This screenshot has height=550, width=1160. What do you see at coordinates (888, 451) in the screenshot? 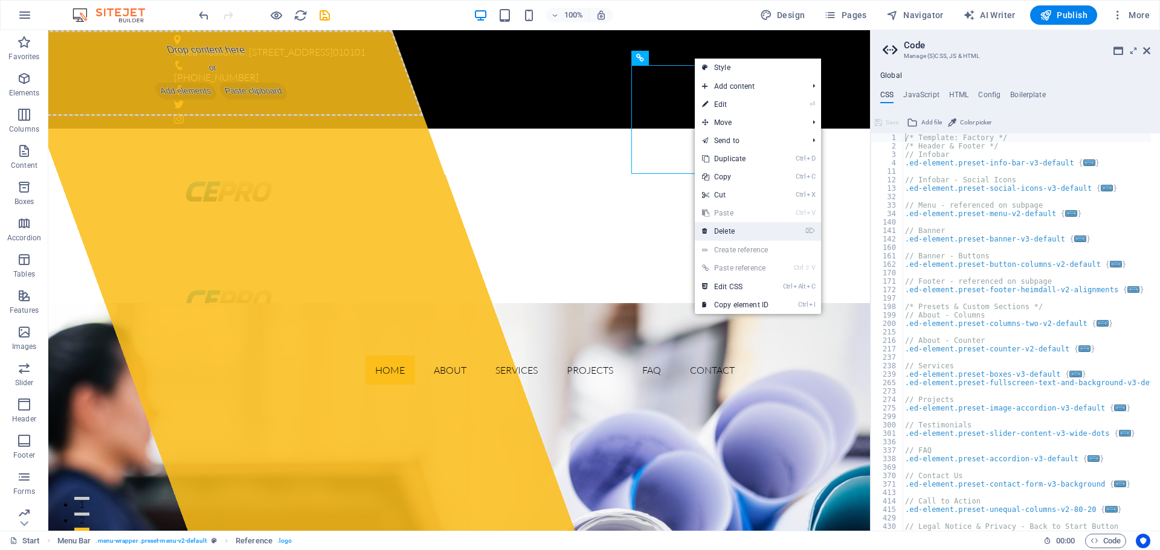
I see `div: 337` at bounding box center [888, 451].